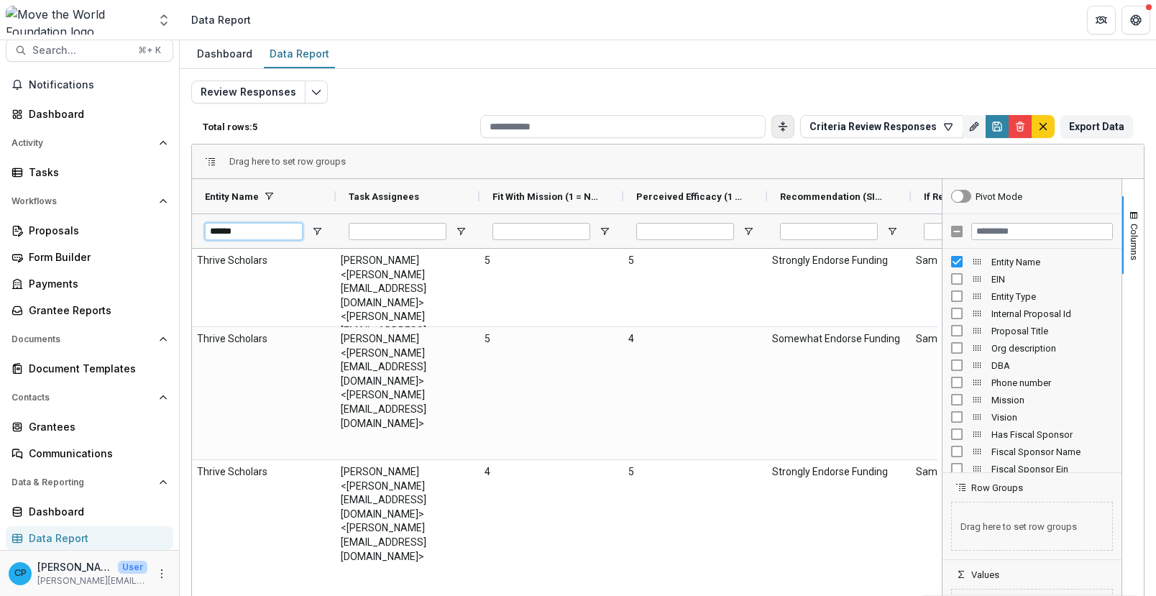 This screenshot has width=1156, height=596. What do you see at coordinates (95, 368) in the screenshot?
I see `div: Document Templates` at bounding box center [95, 368].